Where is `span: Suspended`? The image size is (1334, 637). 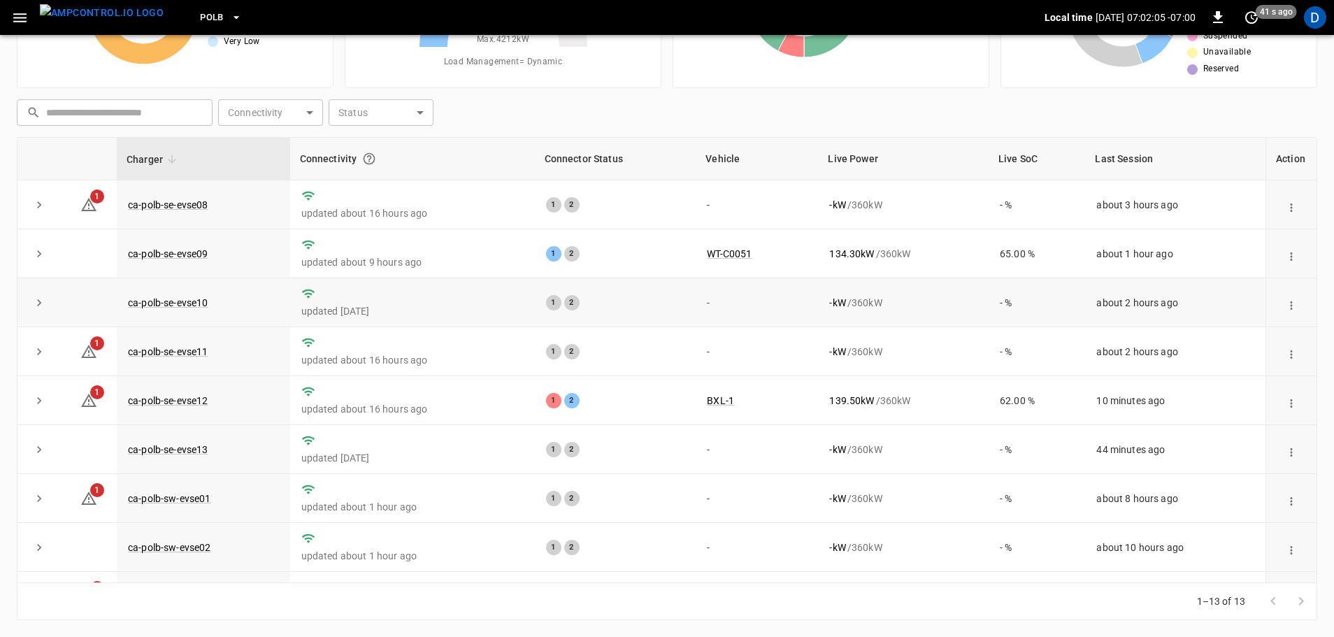 span: Suspended is located at coordinates (1226, 36).